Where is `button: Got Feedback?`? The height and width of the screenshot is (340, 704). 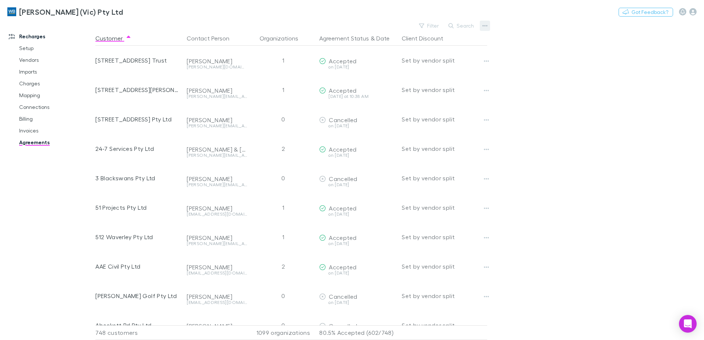
button: Got Feedback? is located at coordinates (646, 12).